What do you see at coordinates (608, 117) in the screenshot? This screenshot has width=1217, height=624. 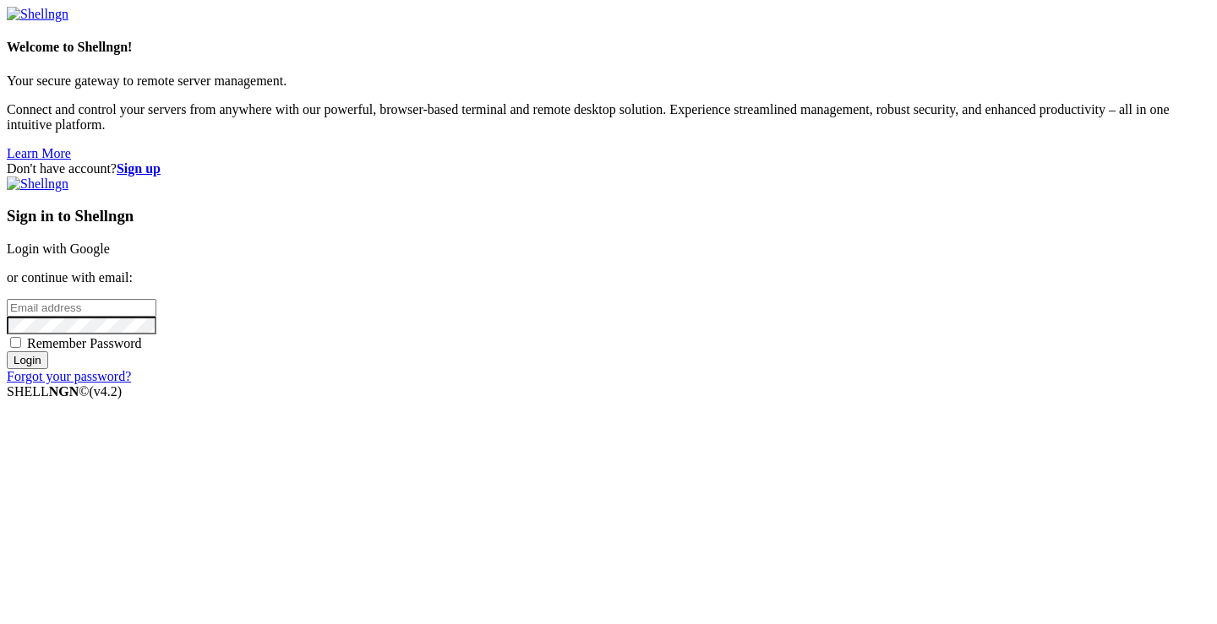 I see `p: Connect and control your servers from anywhere with our powerful, browser-based terminal and remo...` at bounding box center [608, 117].